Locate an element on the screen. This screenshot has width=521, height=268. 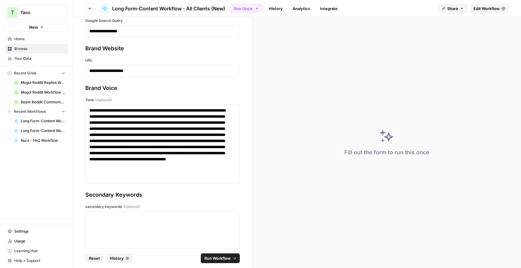
a: Mogul Reddit Replies Workflow Grid is located at coordinates (40, 83).